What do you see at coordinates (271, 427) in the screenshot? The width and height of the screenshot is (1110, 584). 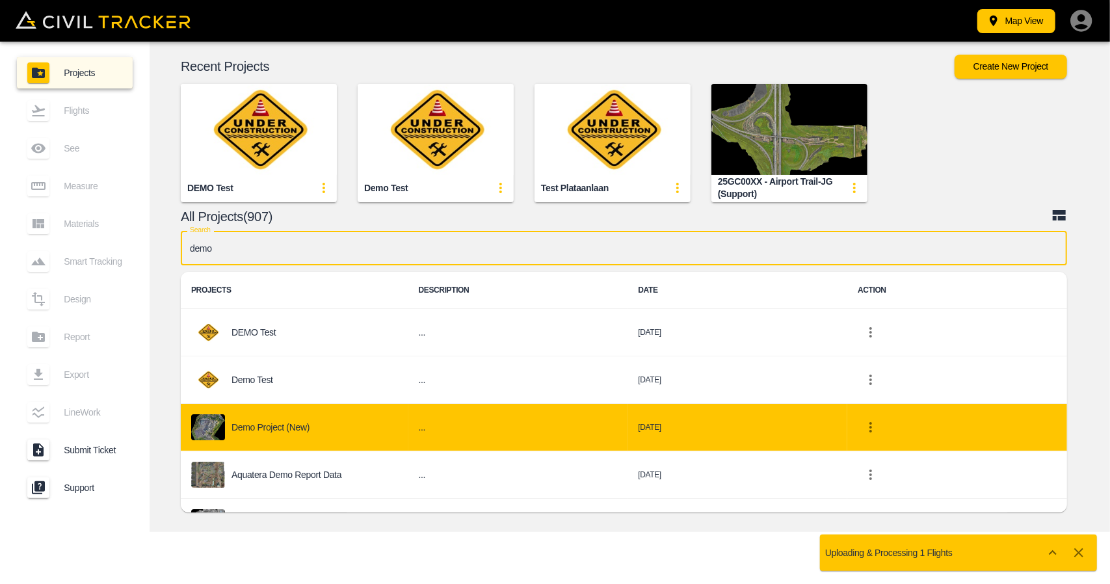 I see `p: Demo Project (New)` at bounding box center [271, 427].